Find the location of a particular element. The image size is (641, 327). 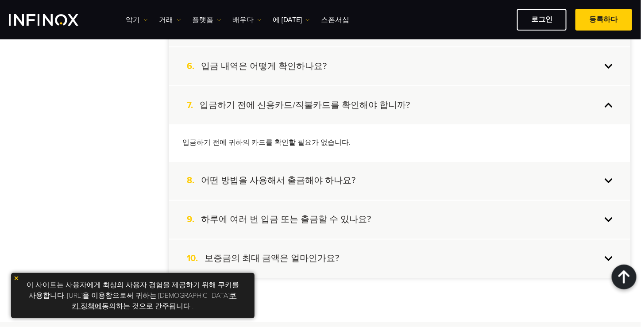

font: 하루에 여러 번 입금 또는 출금할 수 있나요? is located at coordinates (286, 220).